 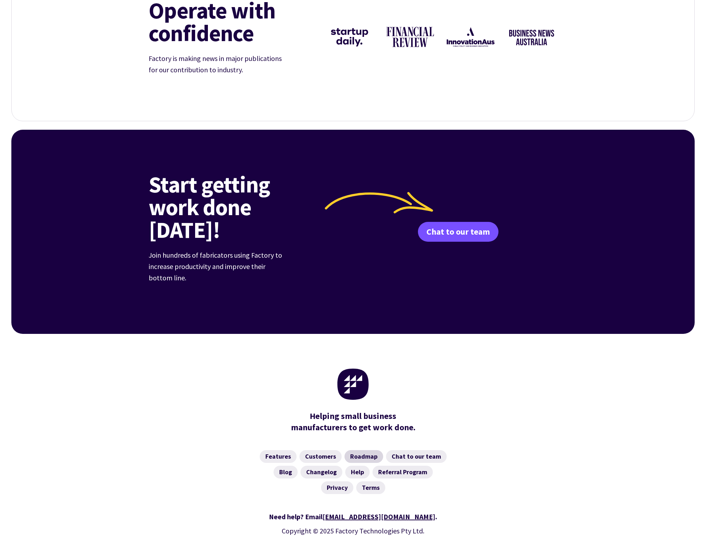 I want to click on a: Changelog, so click(x=321, y=472).